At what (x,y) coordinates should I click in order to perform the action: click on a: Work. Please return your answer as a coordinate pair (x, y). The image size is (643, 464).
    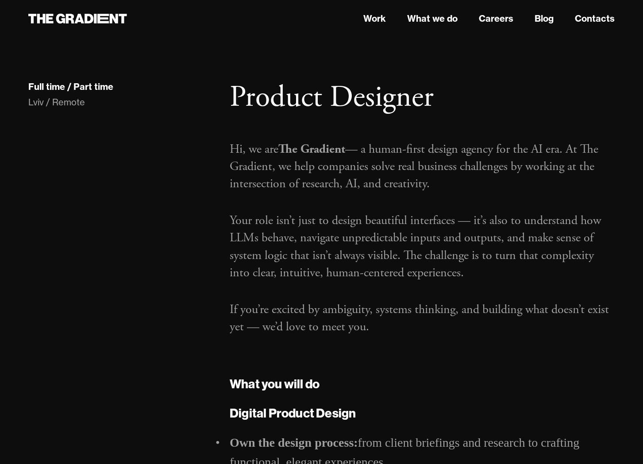
    Looking at the image, I should click on (375, 19).